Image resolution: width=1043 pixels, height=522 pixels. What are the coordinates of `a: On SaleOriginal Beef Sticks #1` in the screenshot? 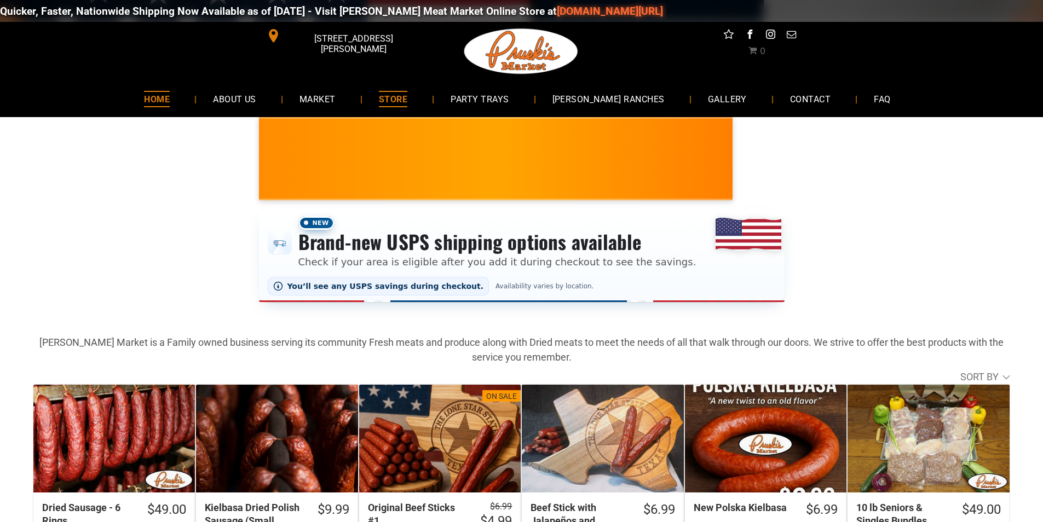 It's located at (440, 439).